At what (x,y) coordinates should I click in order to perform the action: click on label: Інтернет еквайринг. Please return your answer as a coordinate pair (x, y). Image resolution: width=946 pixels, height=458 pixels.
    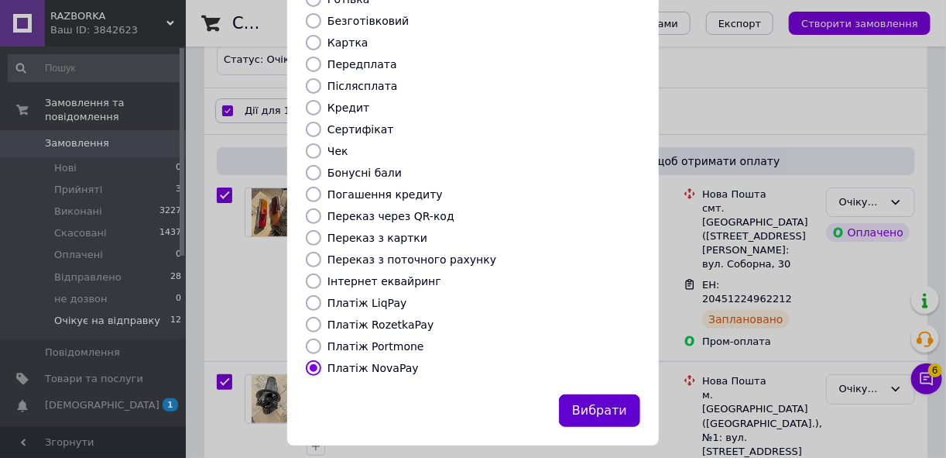
    Looking at the image, I should click on (384, 281).